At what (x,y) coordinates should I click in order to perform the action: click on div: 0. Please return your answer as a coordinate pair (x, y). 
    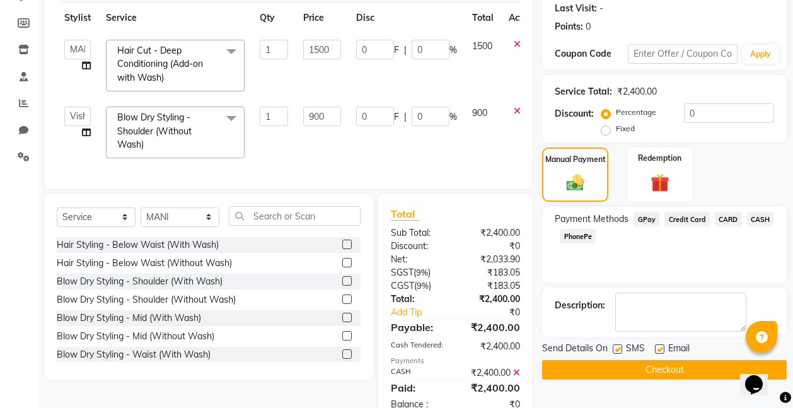
    Looking at the image, I should click on (588, 26).